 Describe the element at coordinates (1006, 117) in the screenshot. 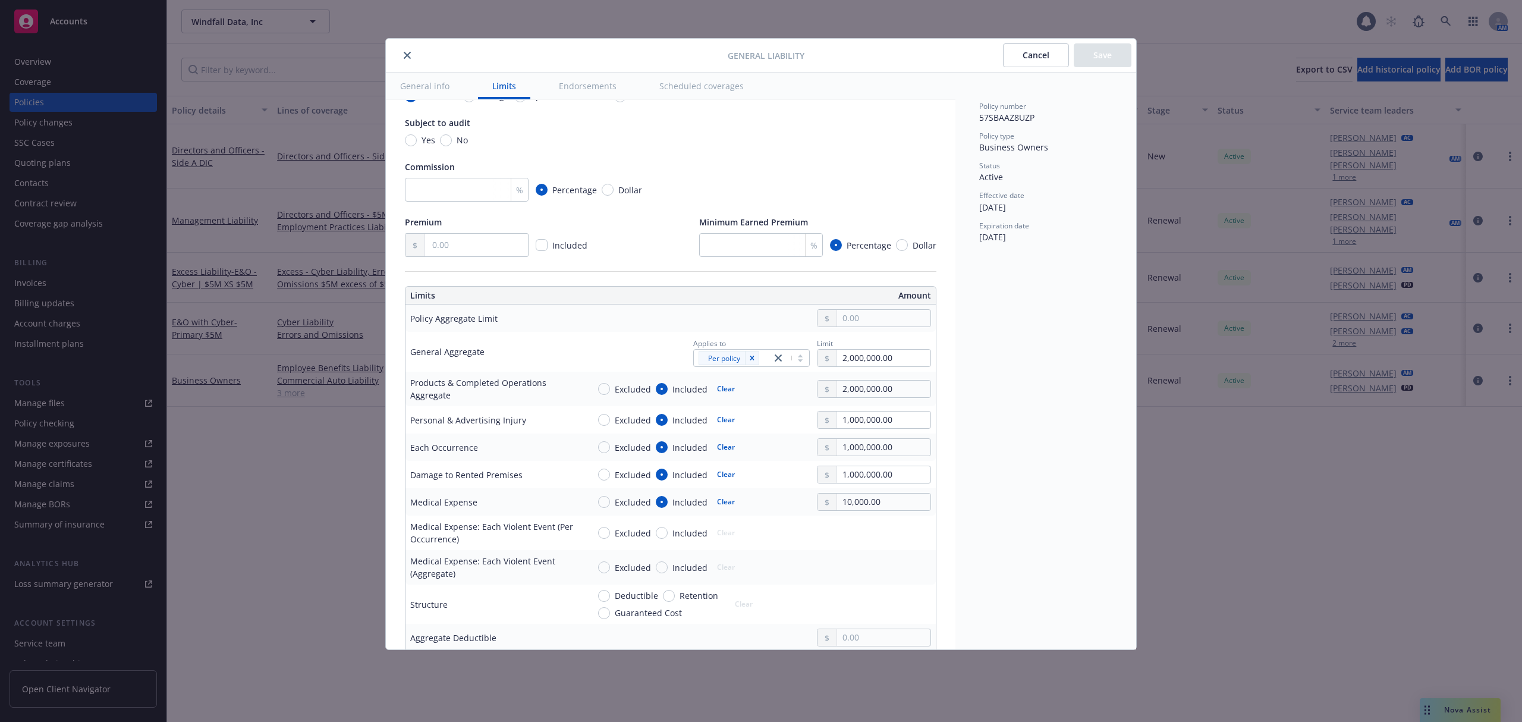

I see `span: 57SBAAZ8UZP` at that location.